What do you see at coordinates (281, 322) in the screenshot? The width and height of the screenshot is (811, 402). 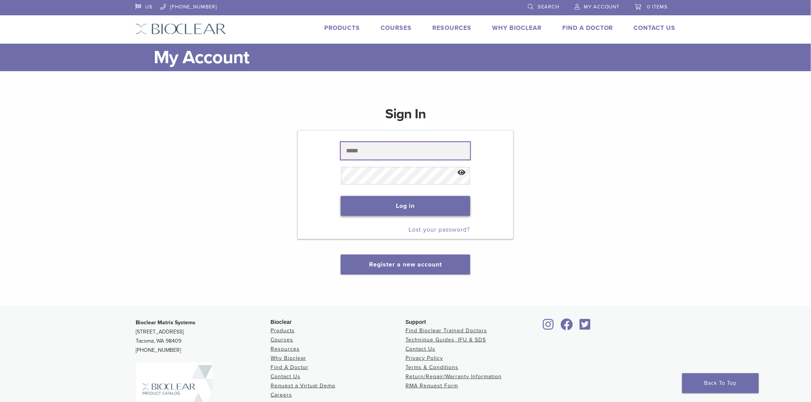 I see `span: Bioclear` at bounding box center [281, 322].